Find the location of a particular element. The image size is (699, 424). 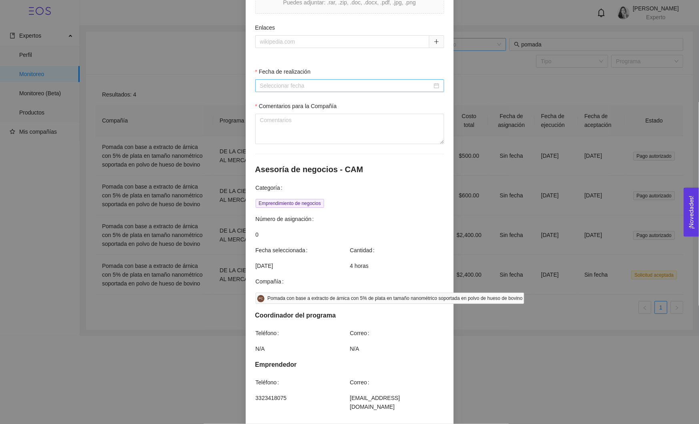

span: Emprendimiento de negocios is located at coordinates (290, 203).